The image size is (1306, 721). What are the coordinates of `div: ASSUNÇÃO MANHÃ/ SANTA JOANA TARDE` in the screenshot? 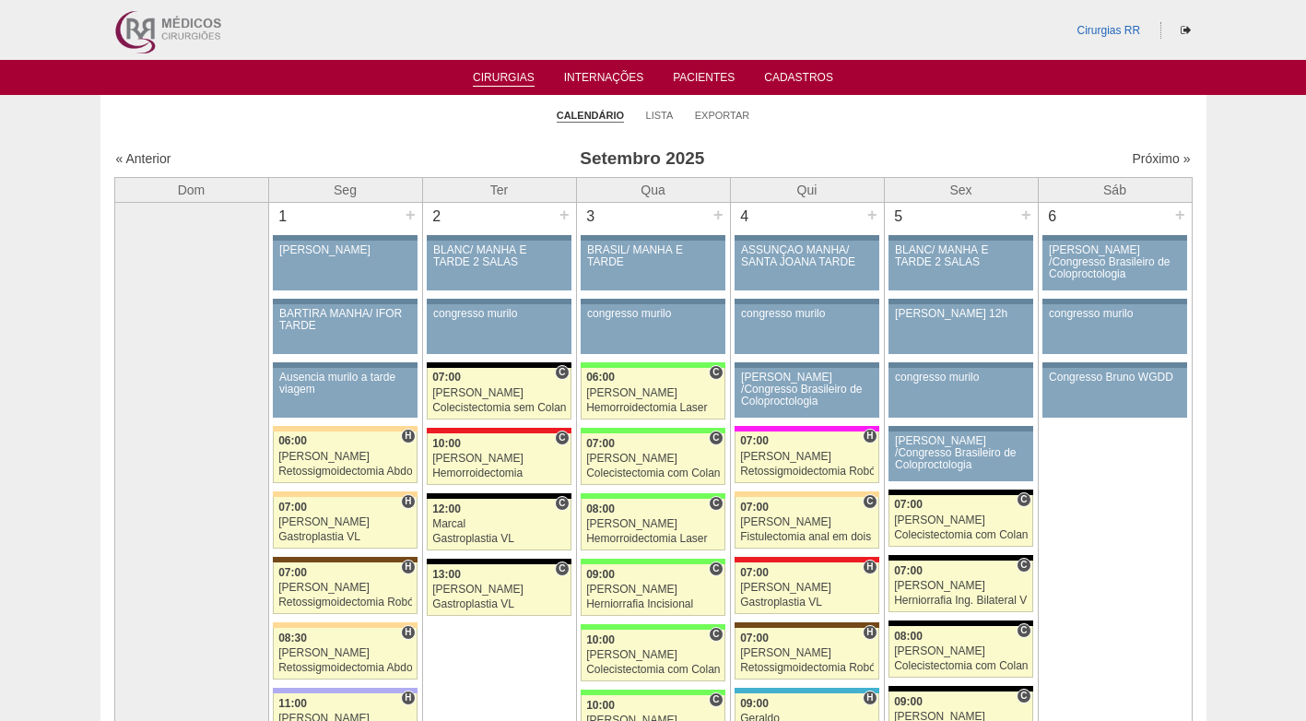 It's located at (806, 256).